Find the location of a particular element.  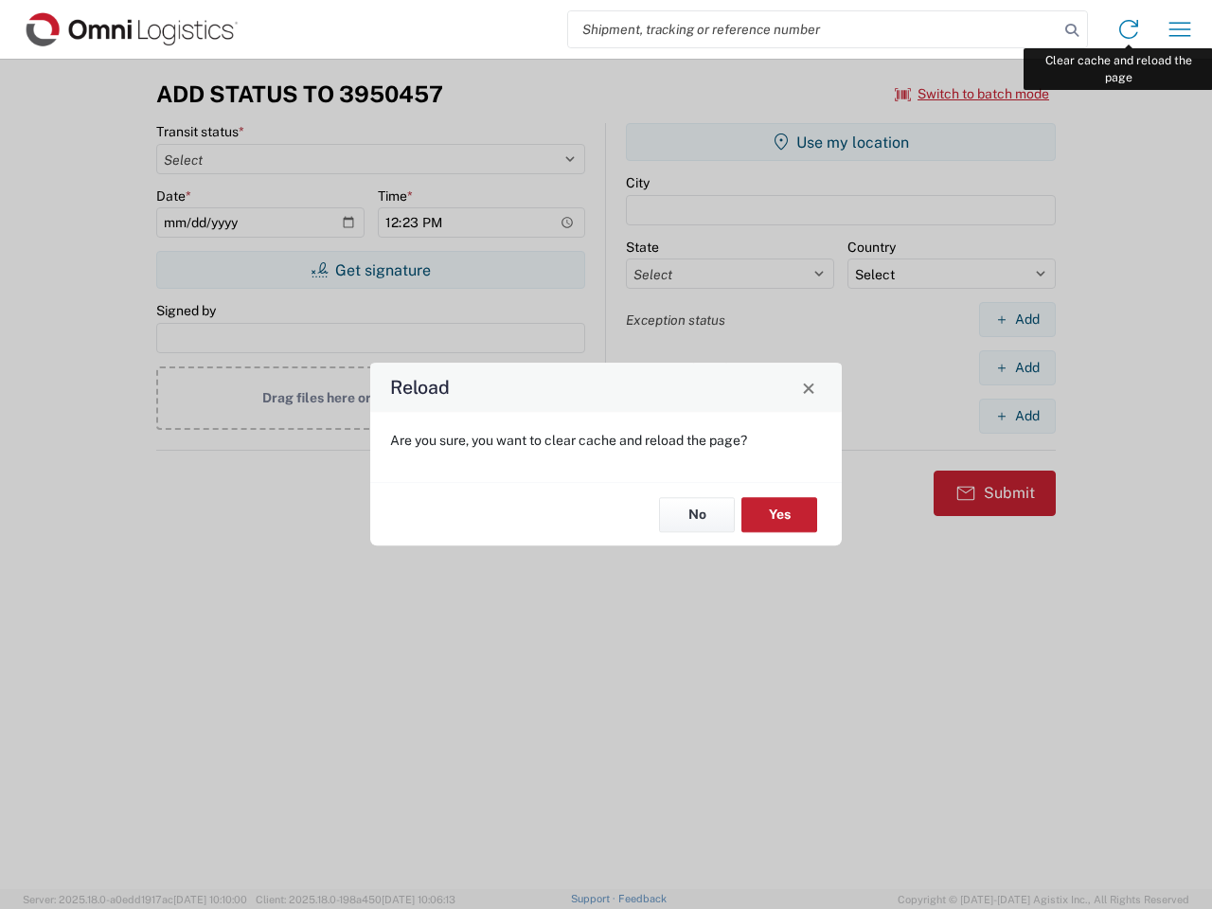

p: Are you sure, you want to clear cache and reload the page? is located at coordinates (606, 440).